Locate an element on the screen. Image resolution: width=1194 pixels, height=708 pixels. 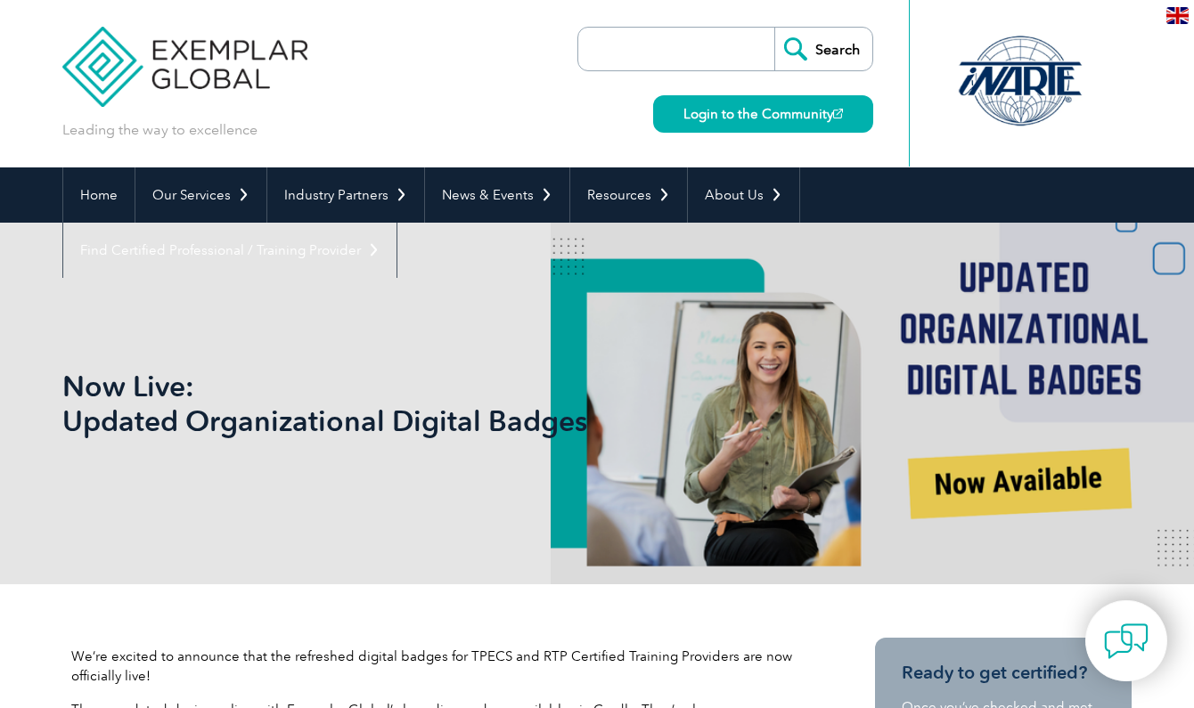
p: We’re excited to announce that the refreshed digital badges for TPECS and RTP Certified Training ... is located at coordinates (436, 666).